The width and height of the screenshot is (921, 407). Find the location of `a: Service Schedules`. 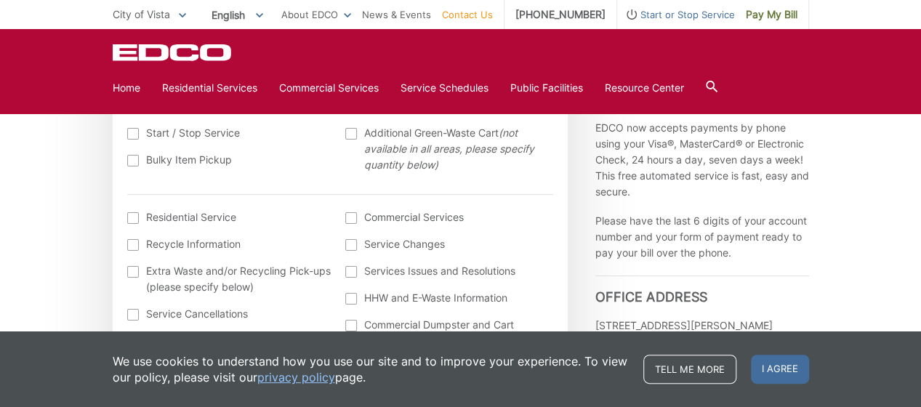

a: Service Schedules is located at coordinates (444, 88).